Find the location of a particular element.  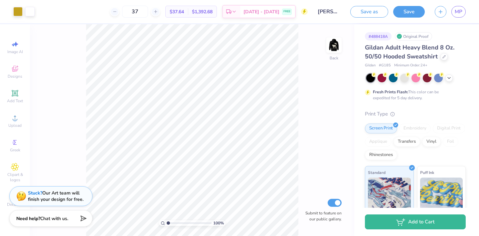

div: Applique is located at coordinates (378, 142).